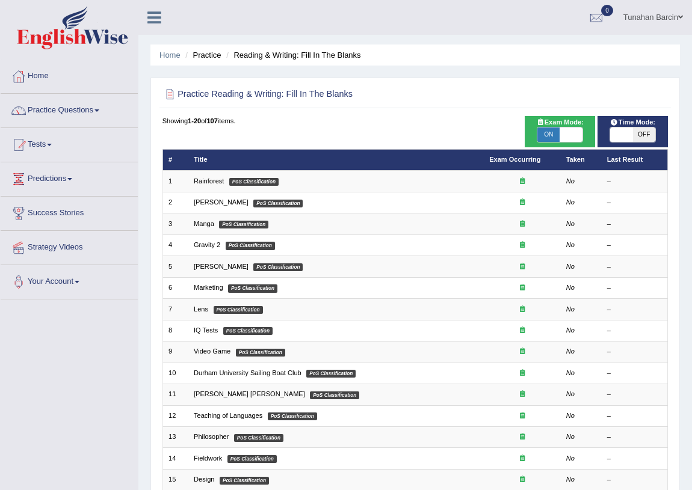  Describe the element at coordinates (194, 121) in the screenshot. I see `b: 1-20` at that location.